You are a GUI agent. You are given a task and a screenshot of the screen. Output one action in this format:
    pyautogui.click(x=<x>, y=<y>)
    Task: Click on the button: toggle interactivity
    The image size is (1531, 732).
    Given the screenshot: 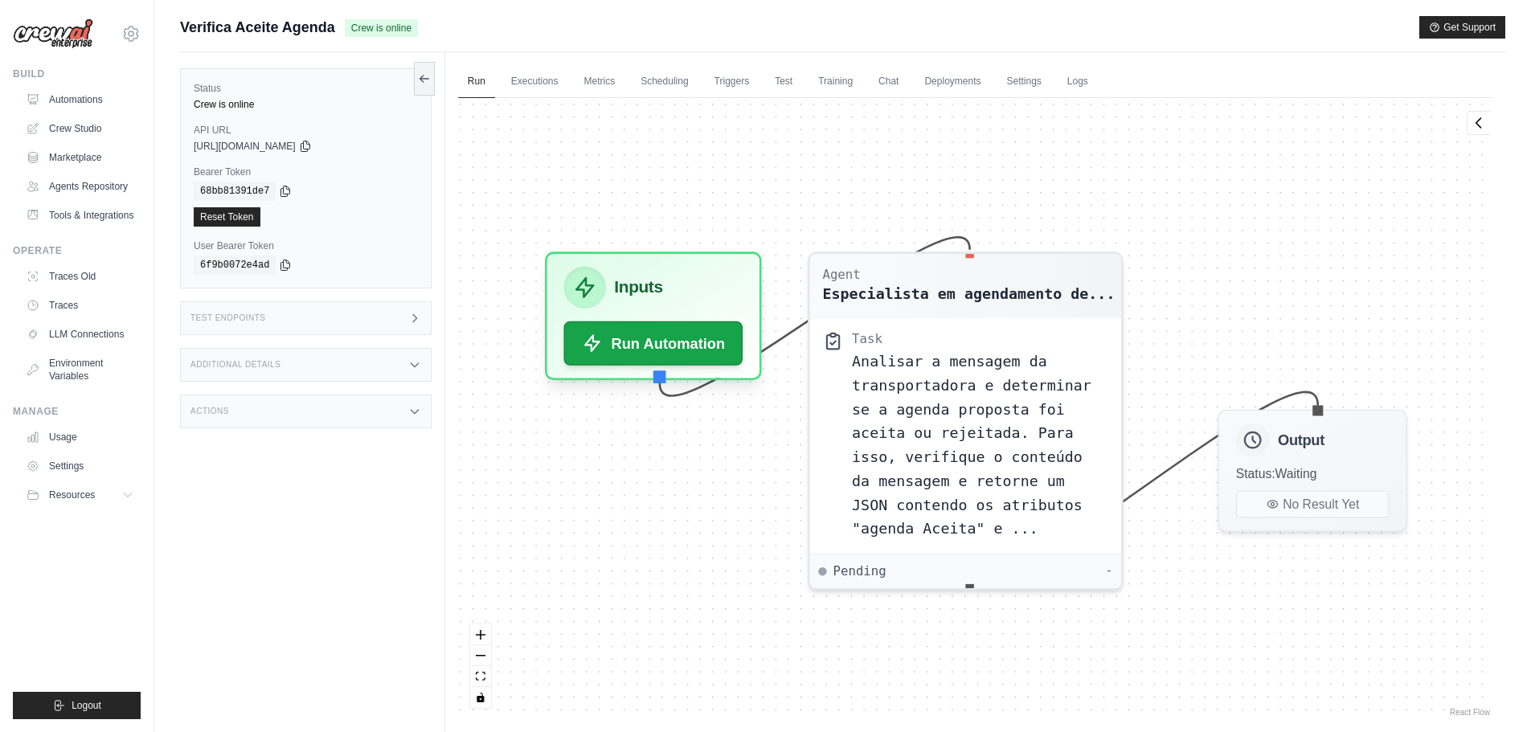 What is the action you would take?
    pyautogui.click(x=481, y=698)
    